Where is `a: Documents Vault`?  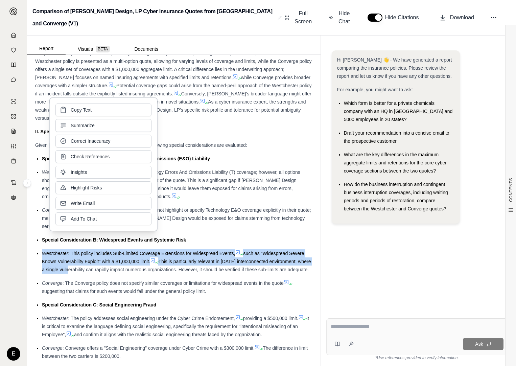
a: Documents Vault is located at coordinates (14, 50).